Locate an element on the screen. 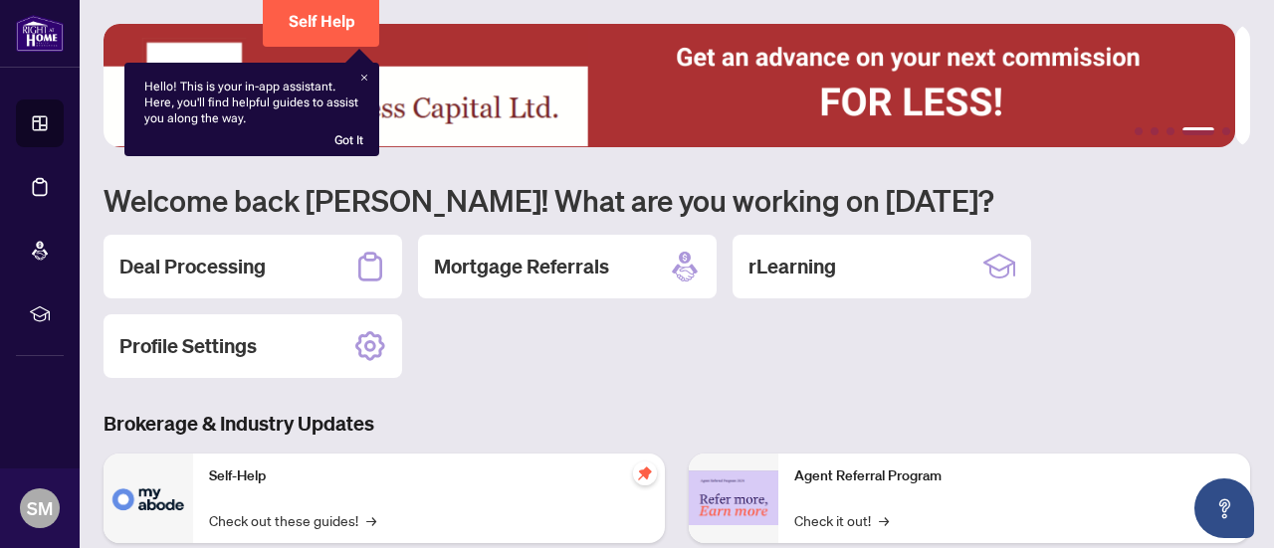 This screenshot has width=1274, height=548. button: 2 is located at coordinates (1155, 131).